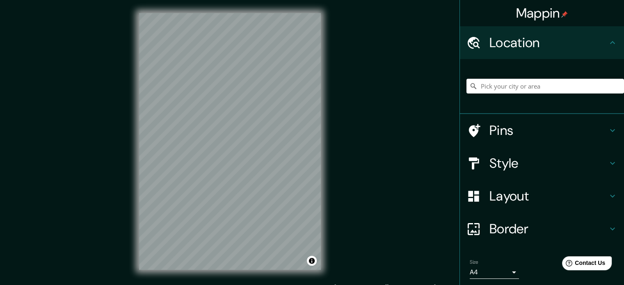  I want to click on div: Pins, so click(542, 131).